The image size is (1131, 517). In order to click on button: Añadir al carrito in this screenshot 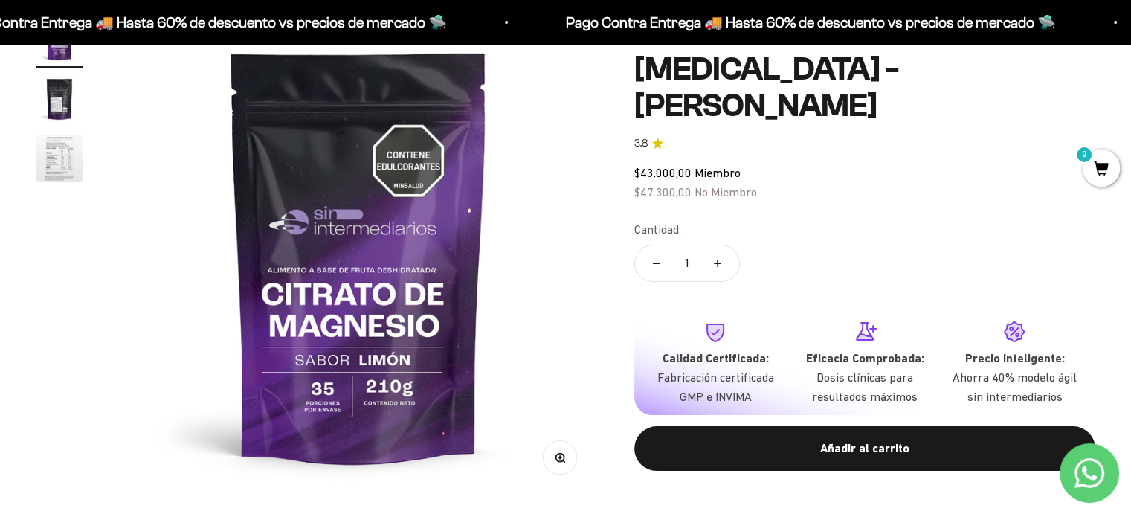, I will do `click(865, 449)`.